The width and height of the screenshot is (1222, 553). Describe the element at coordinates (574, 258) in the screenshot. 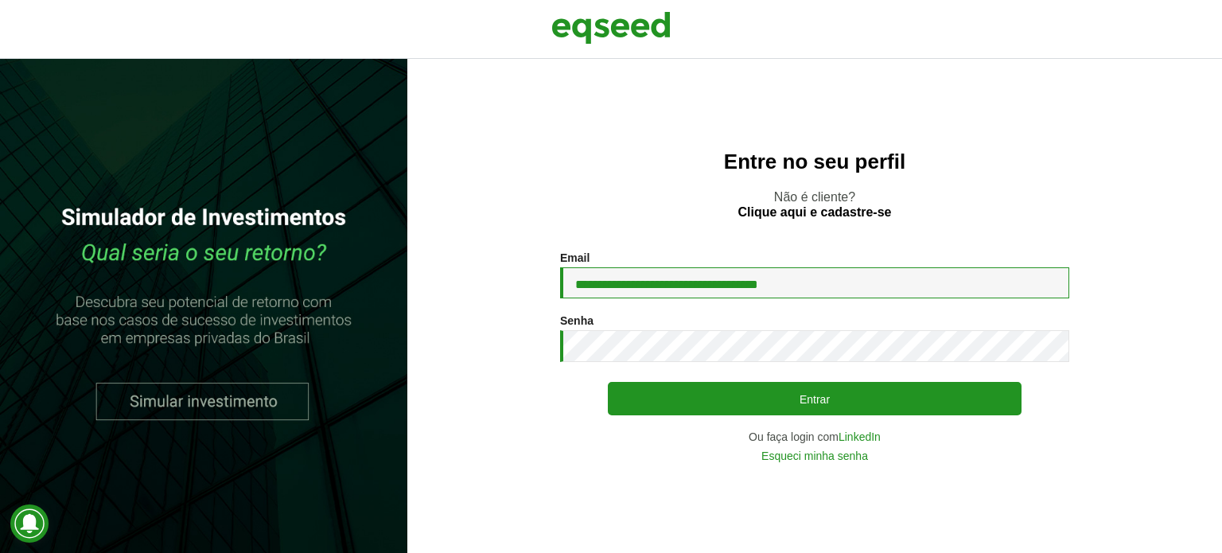

I see `label: Email` at that location.